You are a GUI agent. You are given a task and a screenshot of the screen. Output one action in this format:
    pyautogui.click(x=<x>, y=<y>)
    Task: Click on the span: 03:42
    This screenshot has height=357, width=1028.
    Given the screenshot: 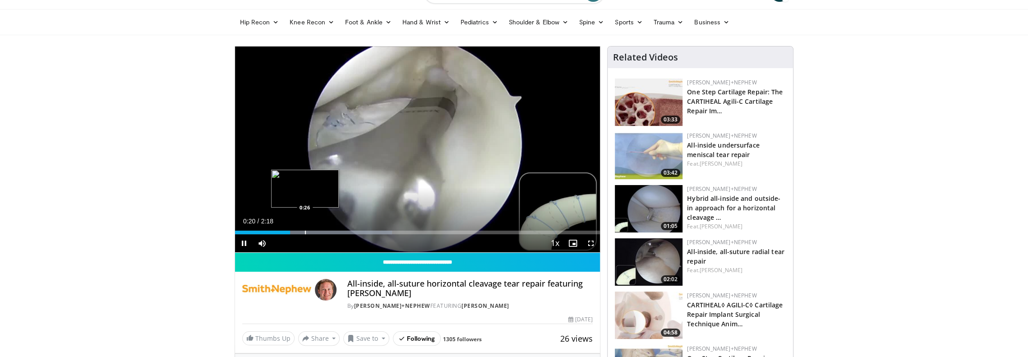 What is the action you would take?
    pyautogui.click(x=671, y=173)
    